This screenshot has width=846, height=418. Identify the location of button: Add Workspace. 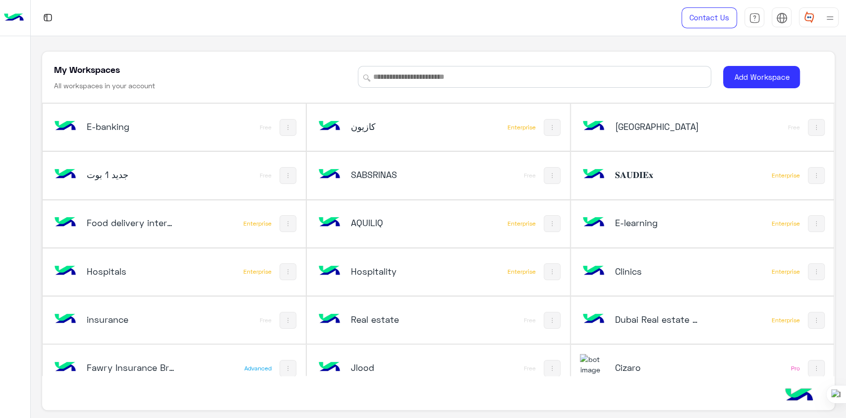
(761, 77).